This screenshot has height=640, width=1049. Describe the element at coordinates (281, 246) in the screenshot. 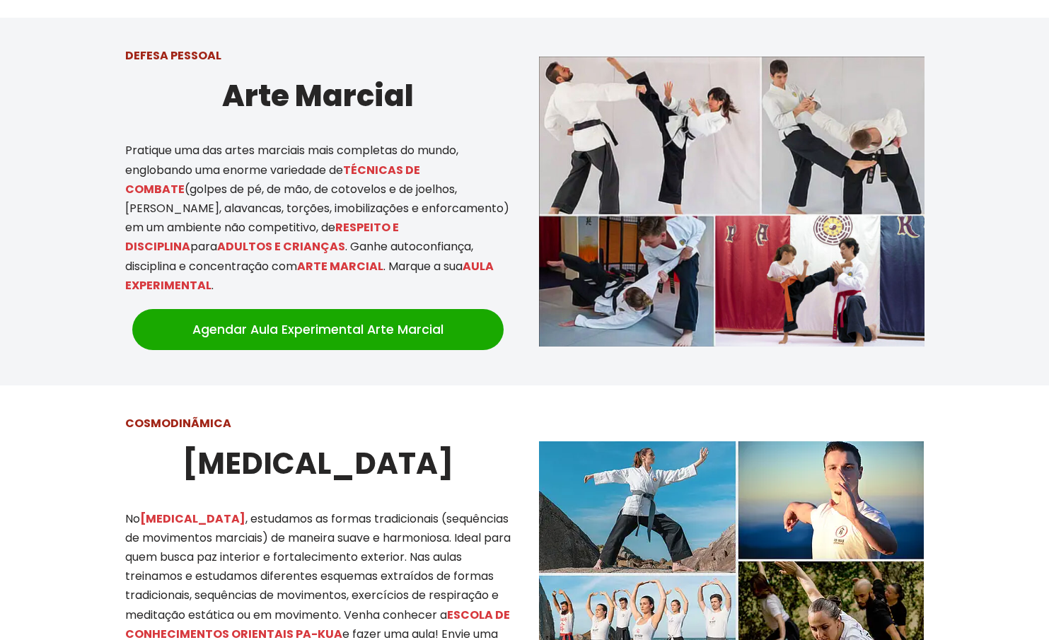

I see `mark: ADULTOS E CRIANÇAS` at that location.